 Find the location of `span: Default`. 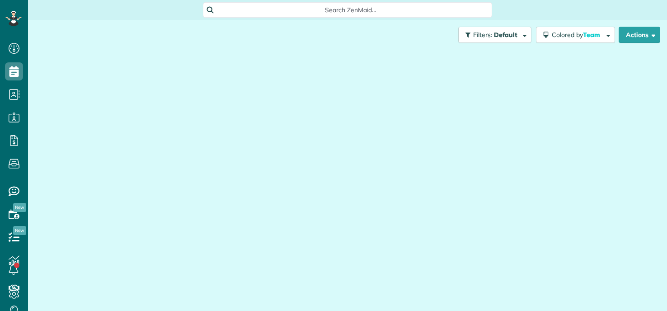

span: Default is located at coordinates (506, 35).